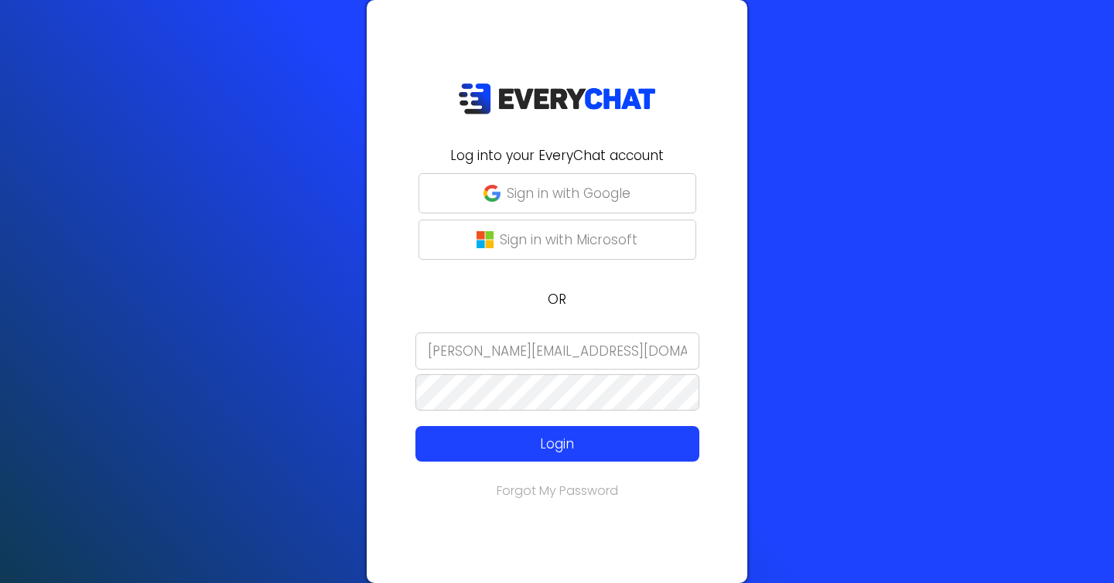 The image size is (1114, 583). Describe the element at coordinates (557, 351) in the screenshot. I see `input: Email` at that location.